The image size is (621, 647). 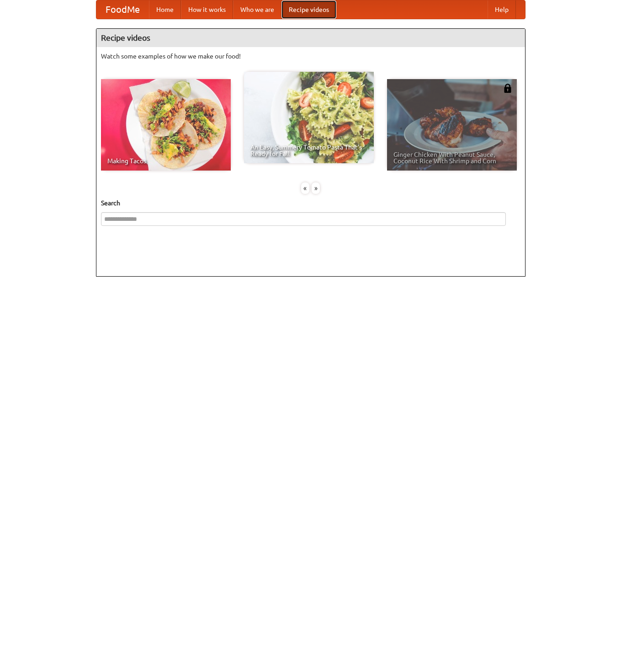 I want to click on span: Making Tacos, so click(x=166, y=161).